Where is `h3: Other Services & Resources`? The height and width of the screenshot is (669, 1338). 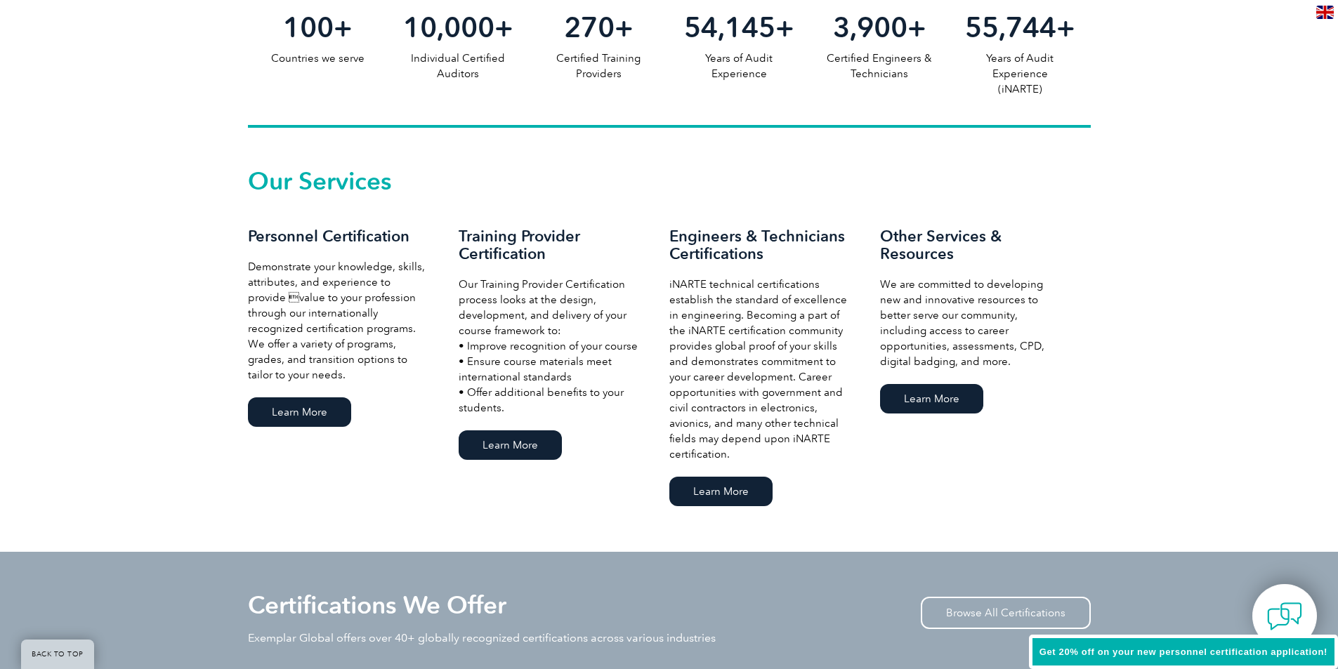 h3: Other Services & Resources is located at coordinates (971, 245).